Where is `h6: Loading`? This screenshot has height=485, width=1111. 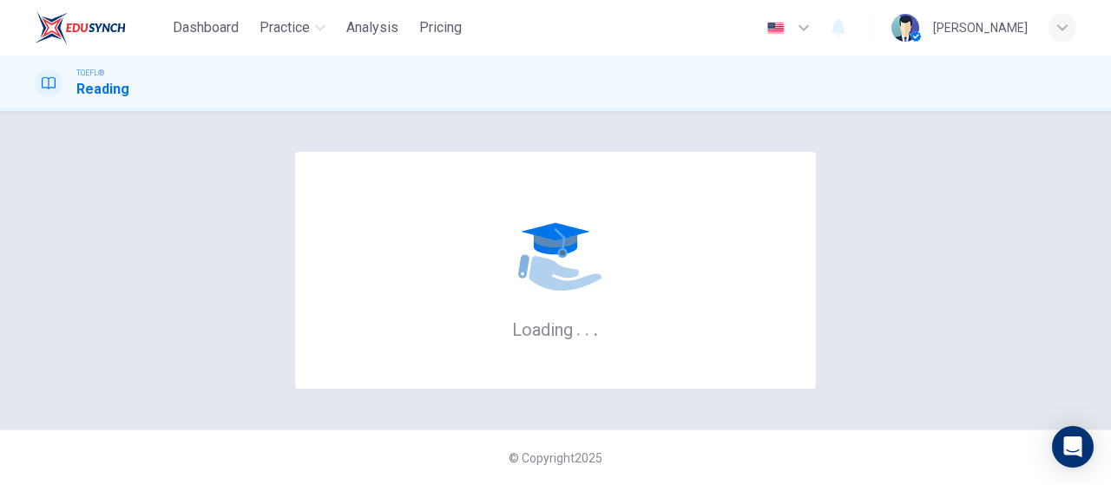
h6: Loading is located at coordinates (556, 329).